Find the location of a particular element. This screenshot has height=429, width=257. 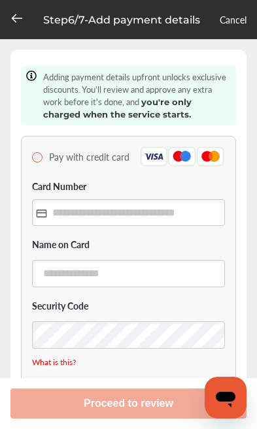

a: Cancel is located at coordinates (232, 20).